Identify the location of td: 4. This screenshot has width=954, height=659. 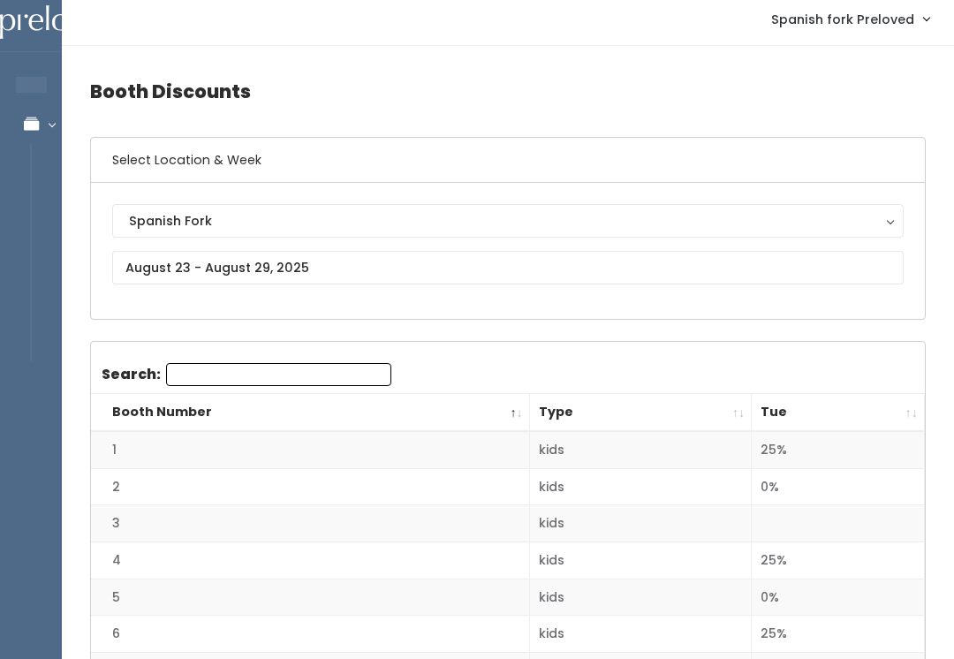
(310, 562).